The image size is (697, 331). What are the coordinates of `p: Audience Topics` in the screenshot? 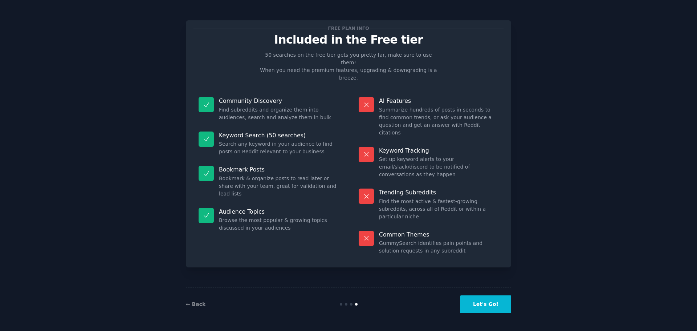 It's located at (278, 211).